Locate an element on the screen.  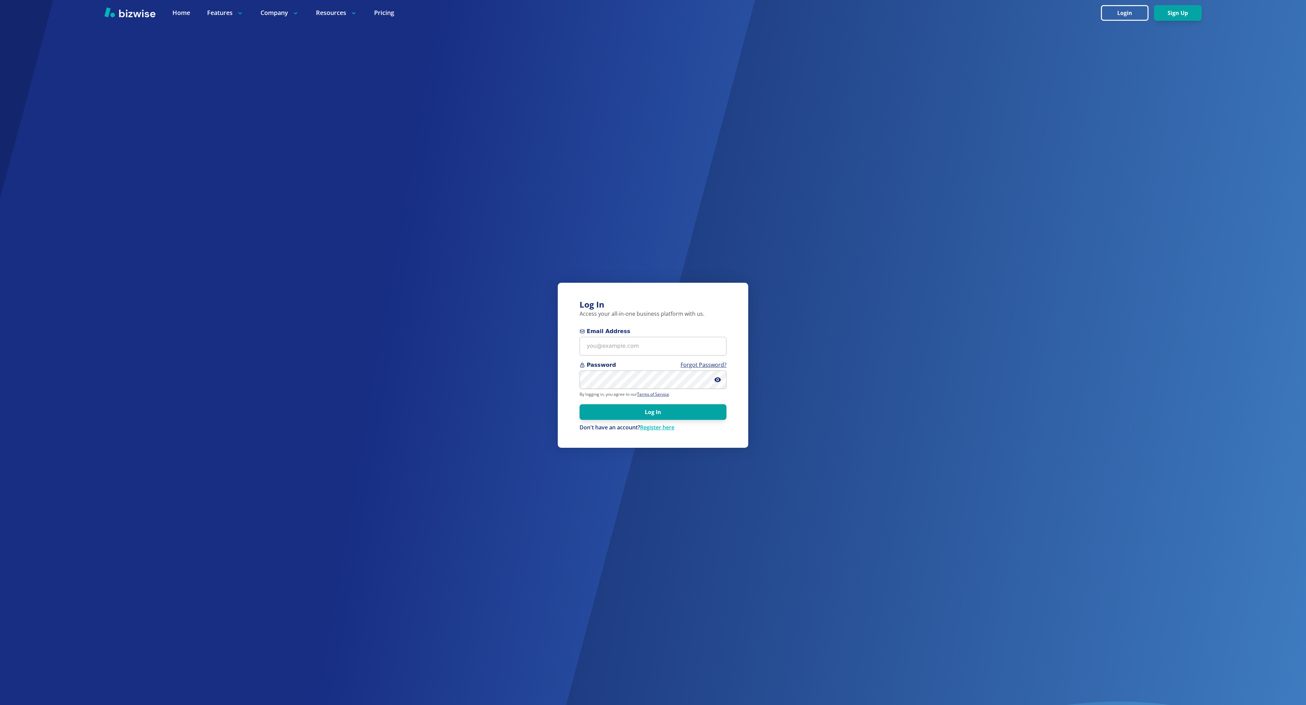
a: Forgot Password? is located at coordinates (703, 365).